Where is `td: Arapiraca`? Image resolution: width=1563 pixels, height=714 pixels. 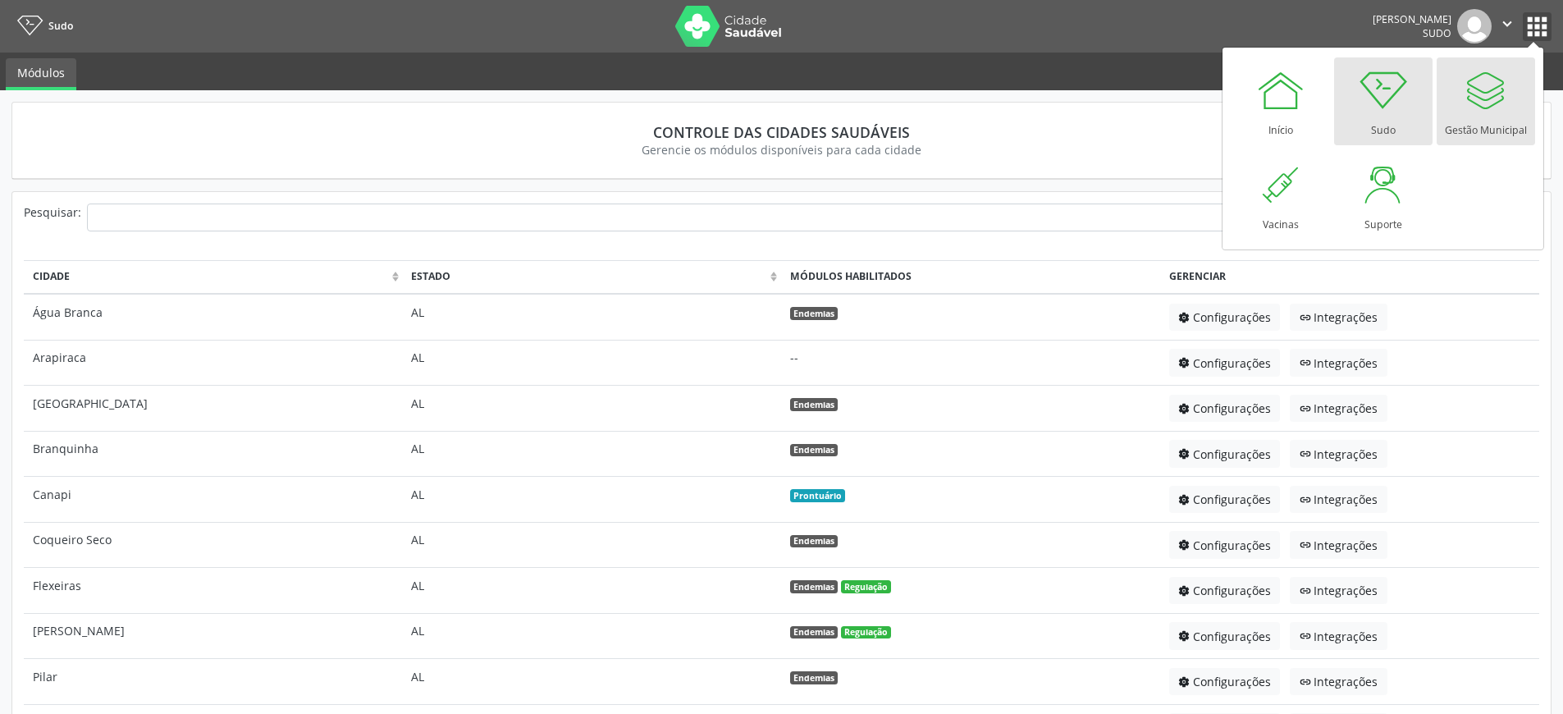
td: Arapiraca is located at coordinates (213, 363).